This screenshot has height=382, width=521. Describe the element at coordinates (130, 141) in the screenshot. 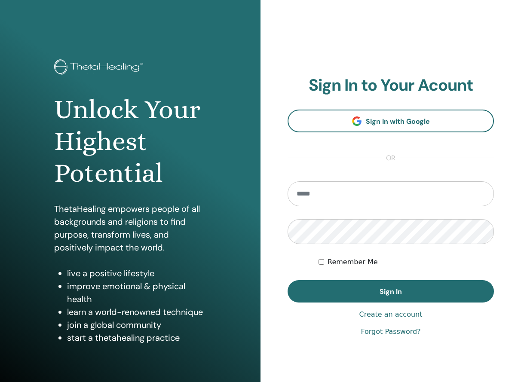

I see `h1: Unlock Your Highest Potential` at that location.